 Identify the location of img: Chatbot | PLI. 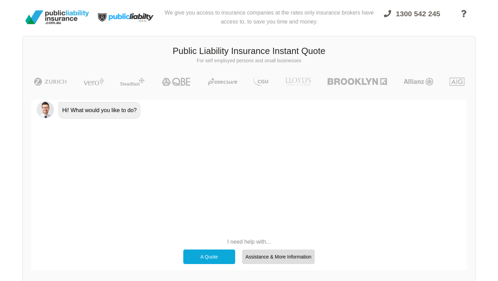
(45, 110).